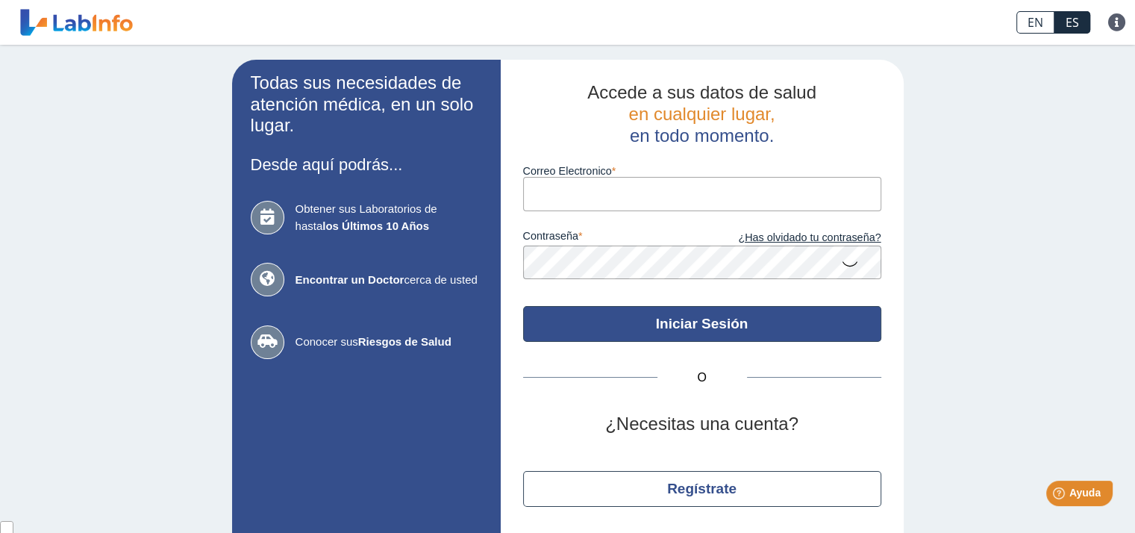 This screenshot has width=1135, height=533. What do you see at coordinates (702, 489) in the screenshot?
I see `button: Regístrate` at bounding box center [702, 489].